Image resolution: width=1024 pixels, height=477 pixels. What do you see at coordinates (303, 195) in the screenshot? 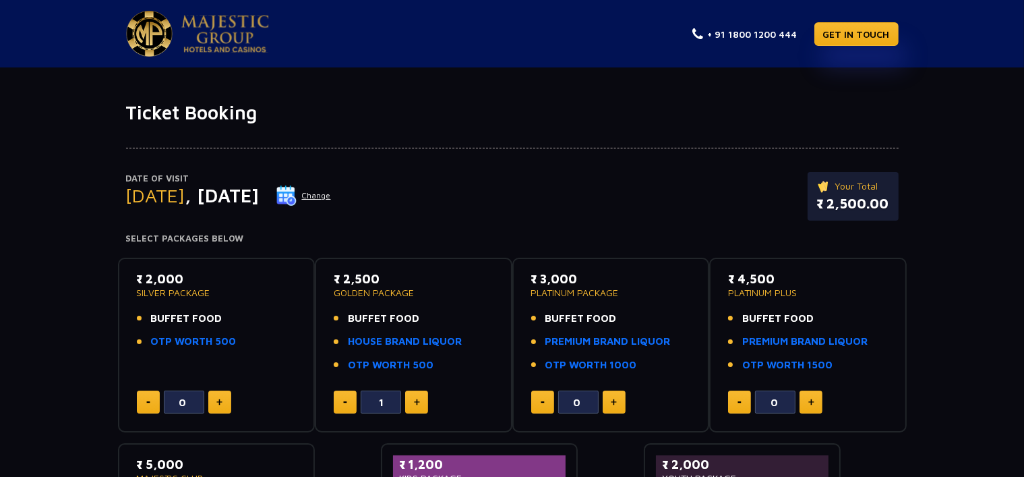
I see `button: Change` at bounding box center [303, 195].